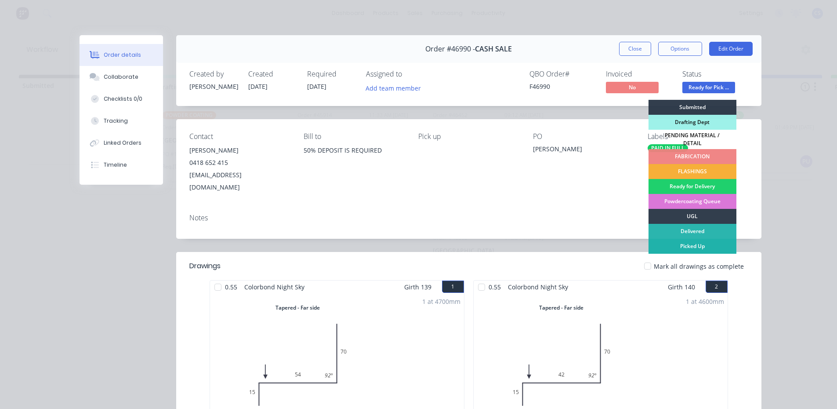  What do you see at coordinates (121, 77) in the screenshot?
I see `div: Collaborate` at bounding box center [121, 77].